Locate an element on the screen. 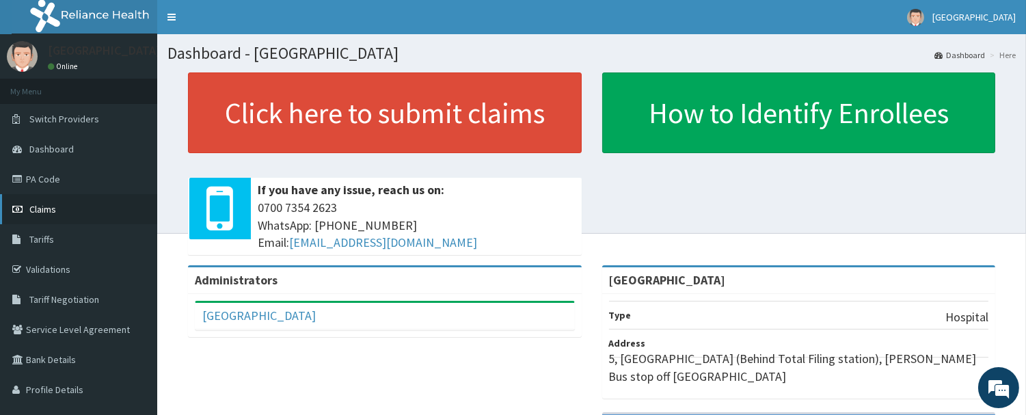  p: Hospital is located at coordinates (966, 317).